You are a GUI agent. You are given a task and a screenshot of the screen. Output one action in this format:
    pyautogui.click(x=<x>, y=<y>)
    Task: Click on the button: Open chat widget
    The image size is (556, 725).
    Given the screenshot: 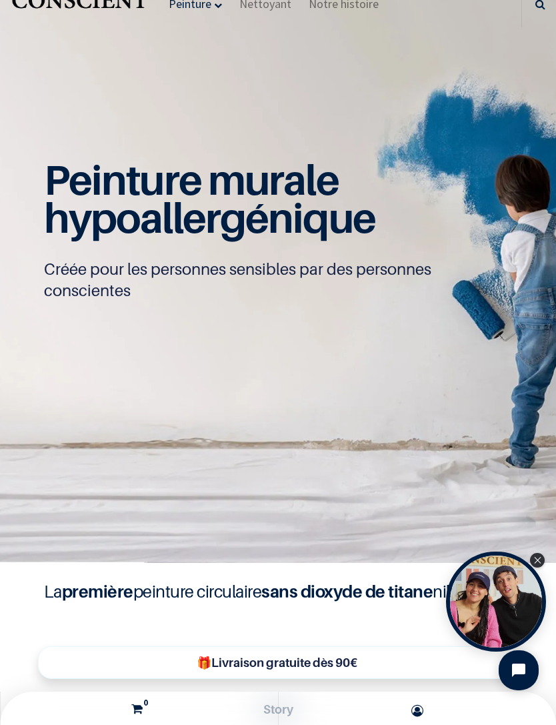 What is the action you would take?
    pyautogui.click(x=31, y=31)
    